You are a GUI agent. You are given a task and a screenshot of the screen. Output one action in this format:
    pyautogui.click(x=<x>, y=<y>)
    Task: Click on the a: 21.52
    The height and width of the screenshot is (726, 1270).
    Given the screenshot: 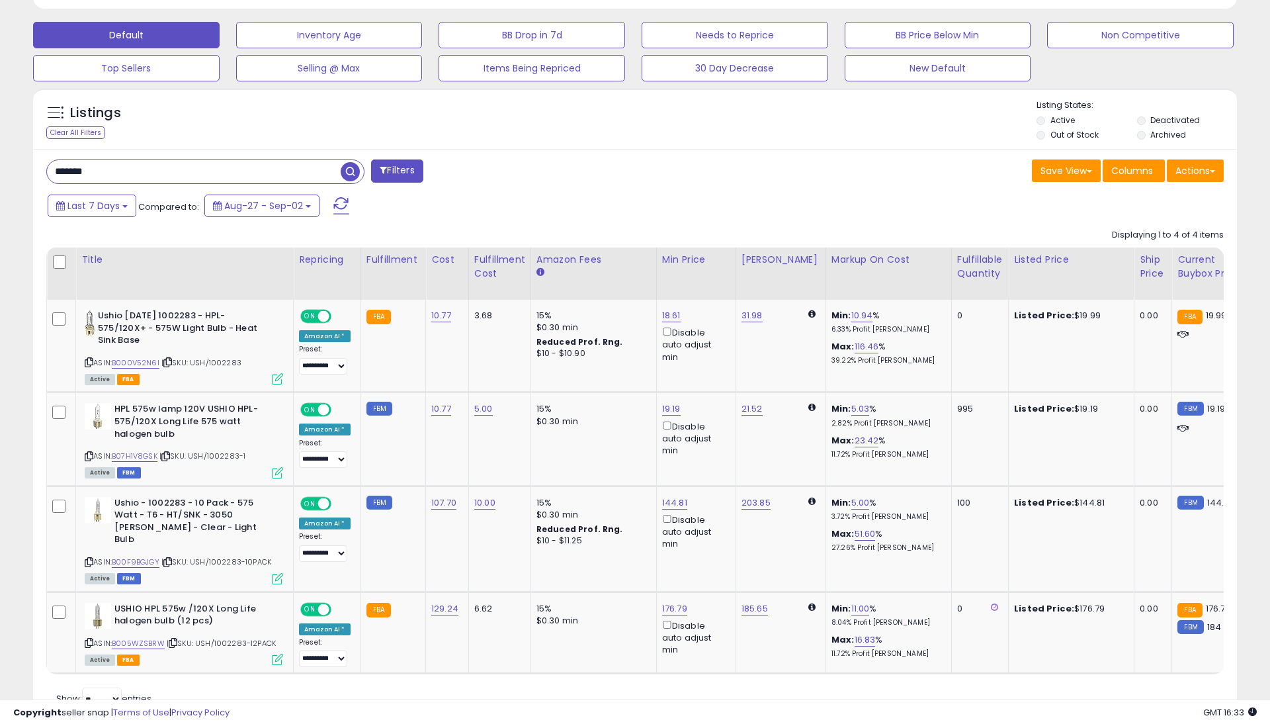 What is the action you would take?
    pyautogui.click(x=752, y=409)
    